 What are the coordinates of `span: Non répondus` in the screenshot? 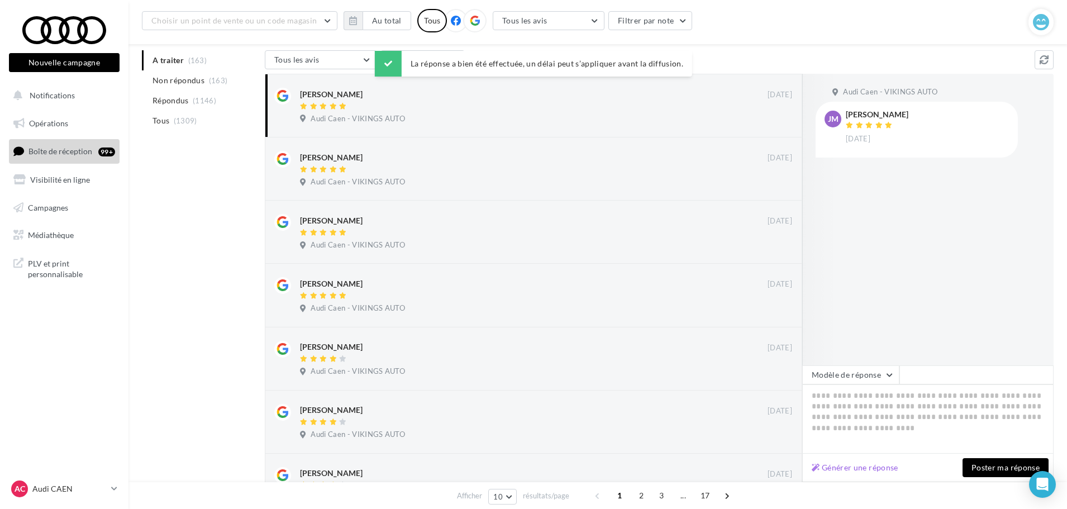 It's located at (178, 80).